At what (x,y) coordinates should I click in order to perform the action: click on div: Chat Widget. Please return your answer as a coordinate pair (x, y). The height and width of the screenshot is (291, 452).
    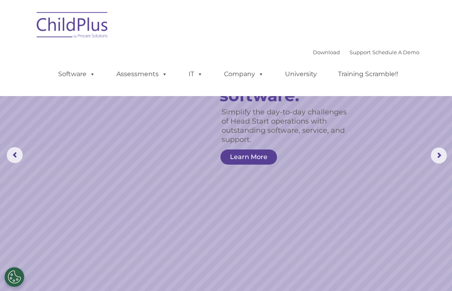
    Looking at the image, I should click on (387, 248).